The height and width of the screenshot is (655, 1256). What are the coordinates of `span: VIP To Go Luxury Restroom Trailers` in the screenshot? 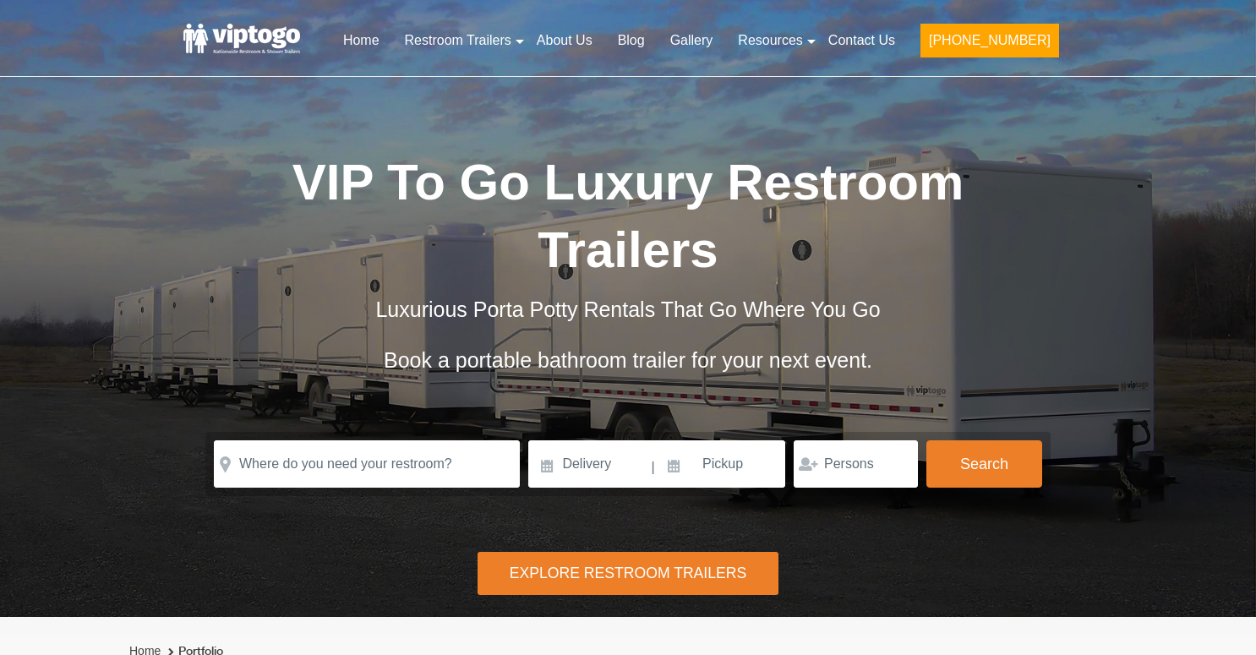 It's located at (628, 216).